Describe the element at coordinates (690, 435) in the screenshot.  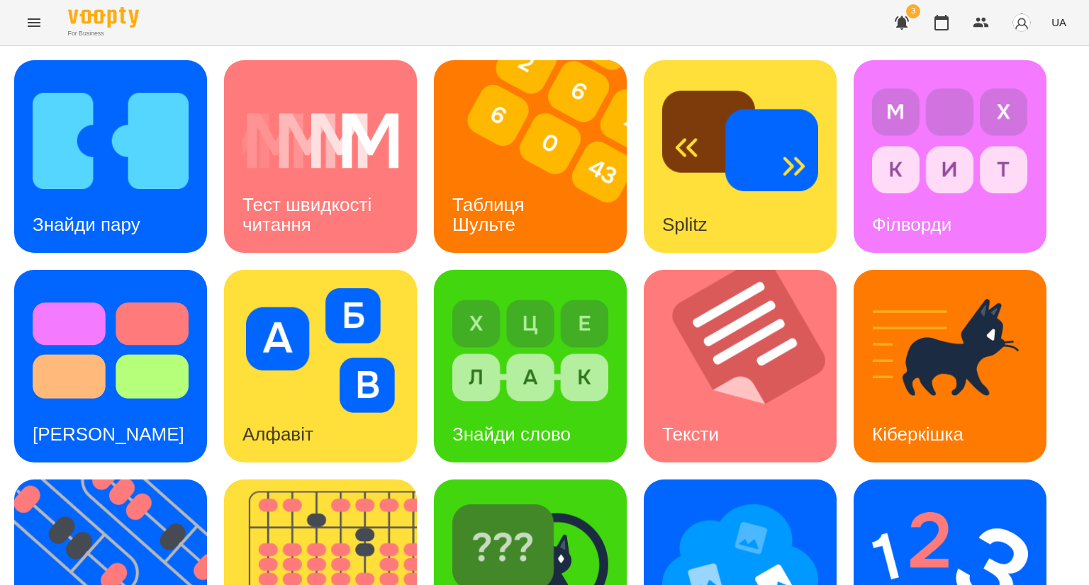
I see `h3: Тексти` at that location.